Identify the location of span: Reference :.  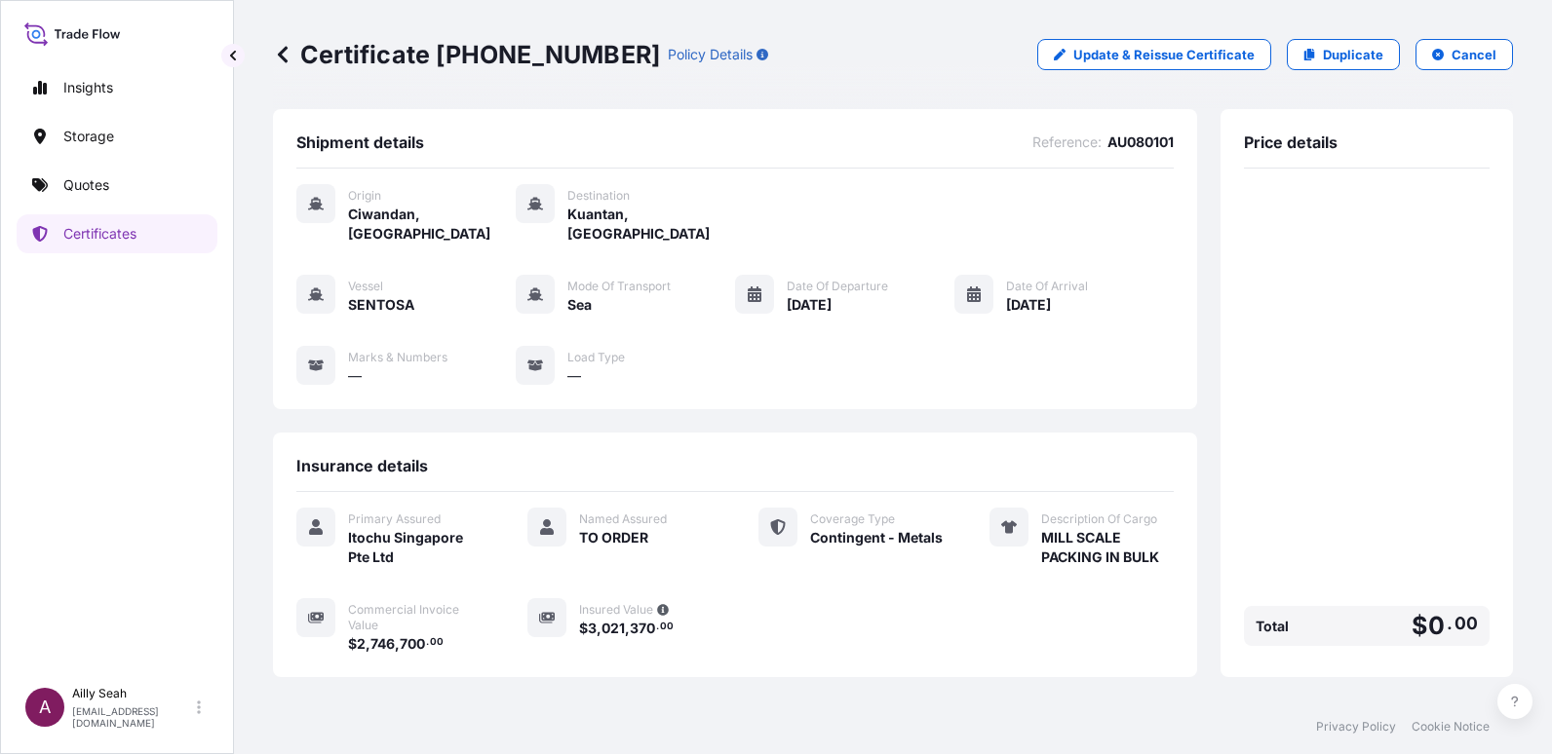
(1066, 142).